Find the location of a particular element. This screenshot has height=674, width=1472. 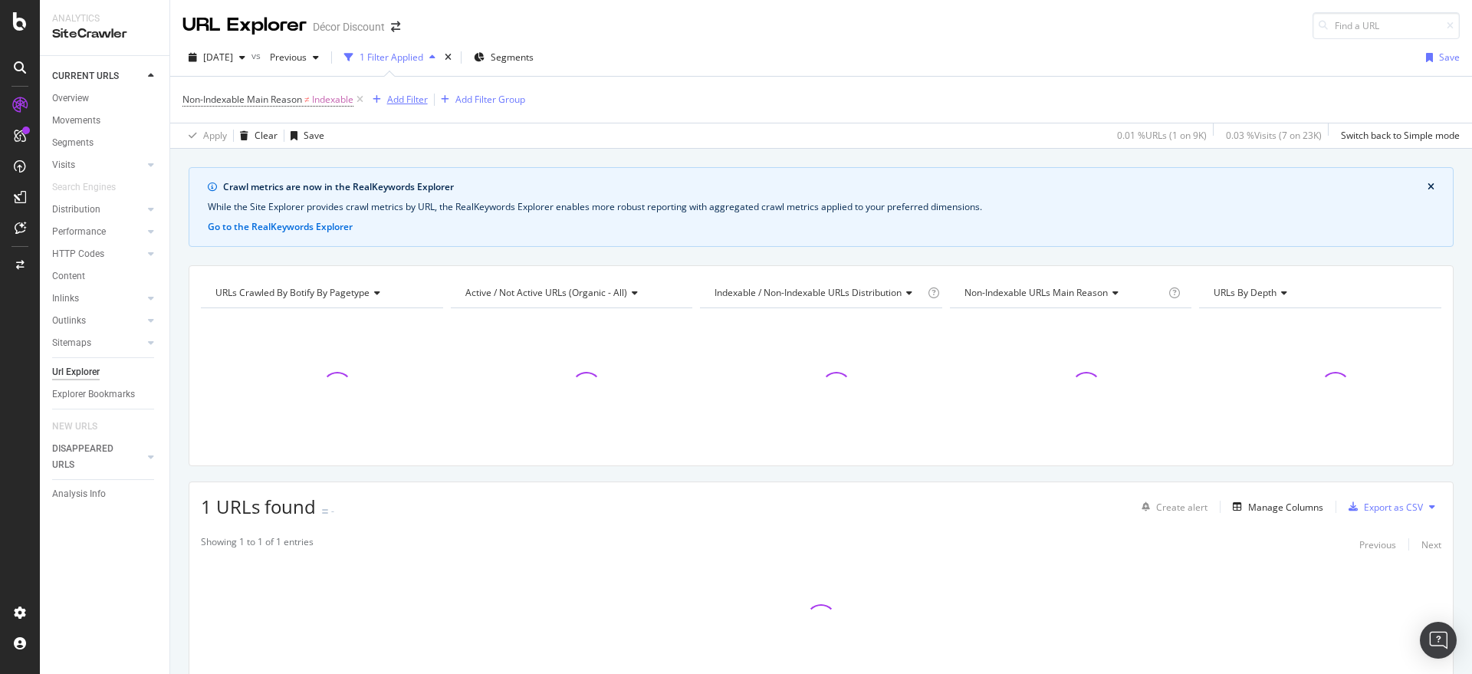

h4: URLs by Depth is located at coordinates (1318, 293).